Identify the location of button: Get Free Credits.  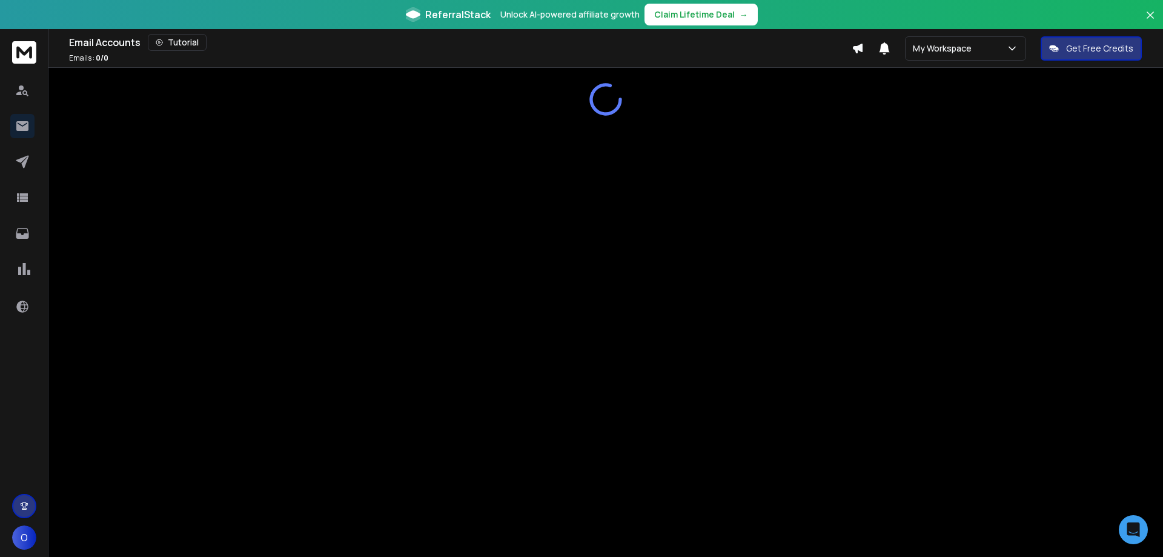
(1091, 48).